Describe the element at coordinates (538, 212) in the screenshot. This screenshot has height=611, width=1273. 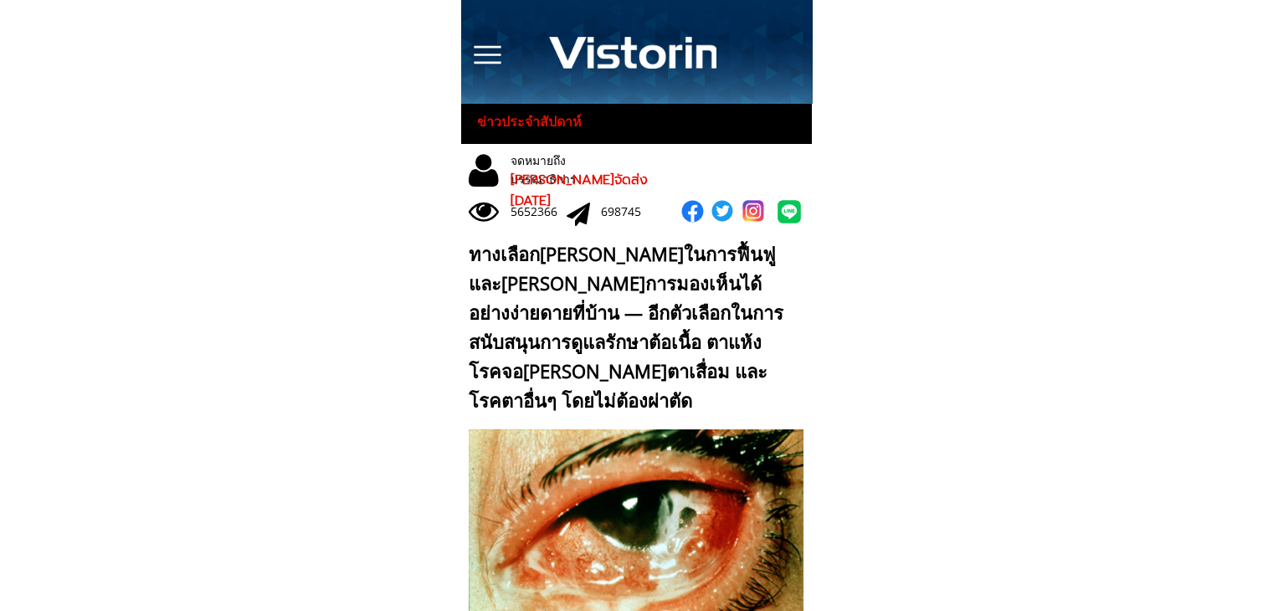
I see `div: 5652366` at that location.